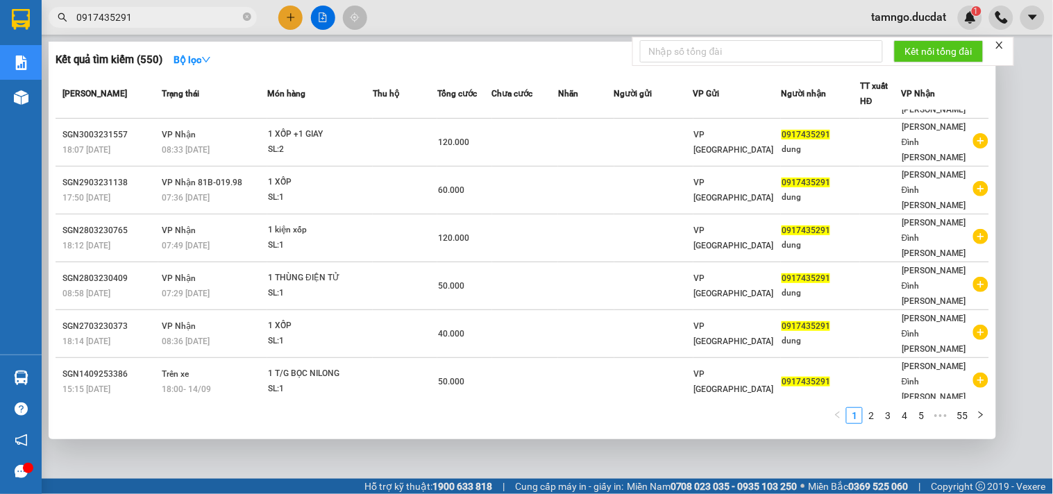  What do you see at coordinates (21, 62) in the screenshot?
I see `img: solution-icon` at bounding box center [21, 62].